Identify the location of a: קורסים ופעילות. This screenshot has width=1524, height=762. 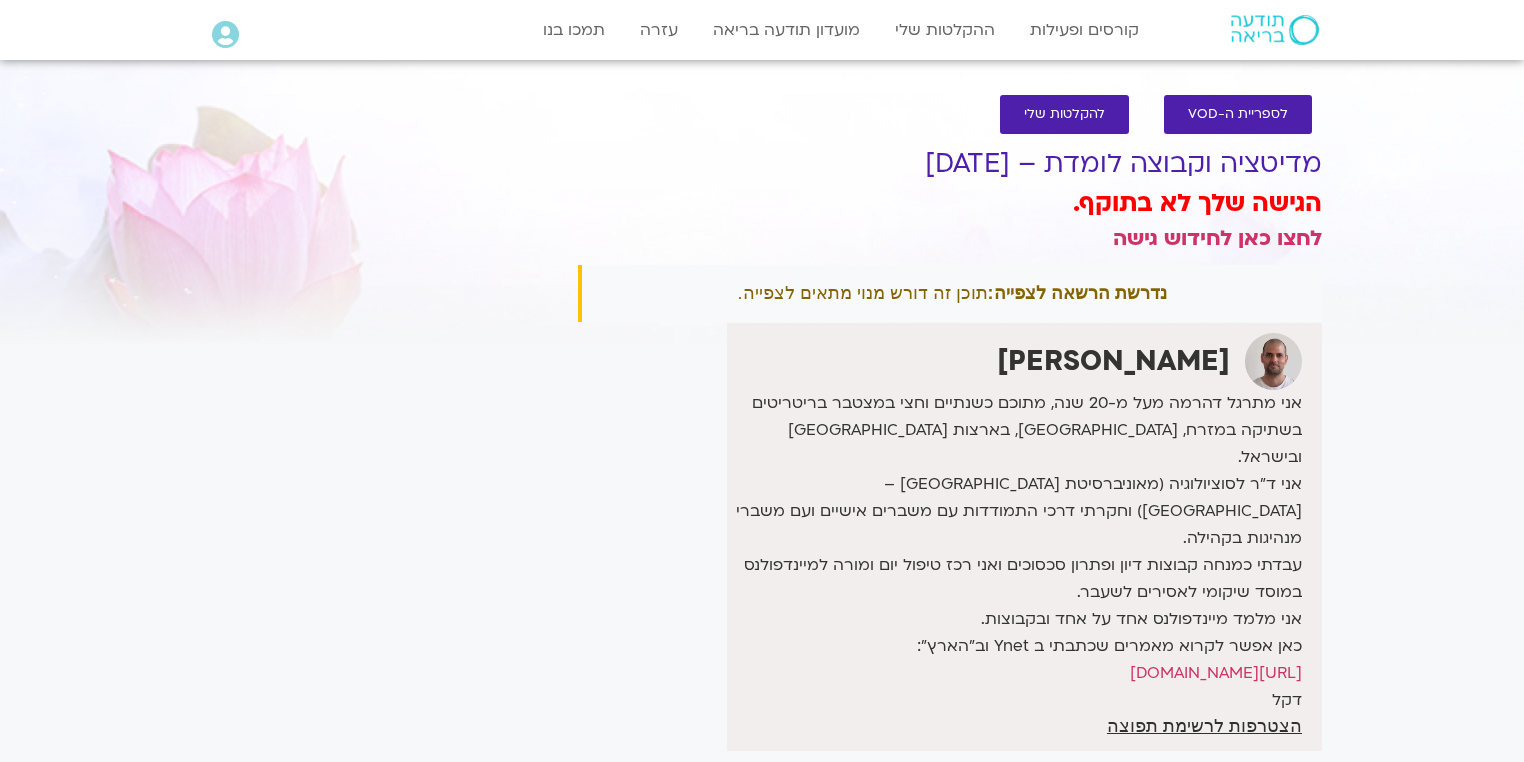
(1084, 30).